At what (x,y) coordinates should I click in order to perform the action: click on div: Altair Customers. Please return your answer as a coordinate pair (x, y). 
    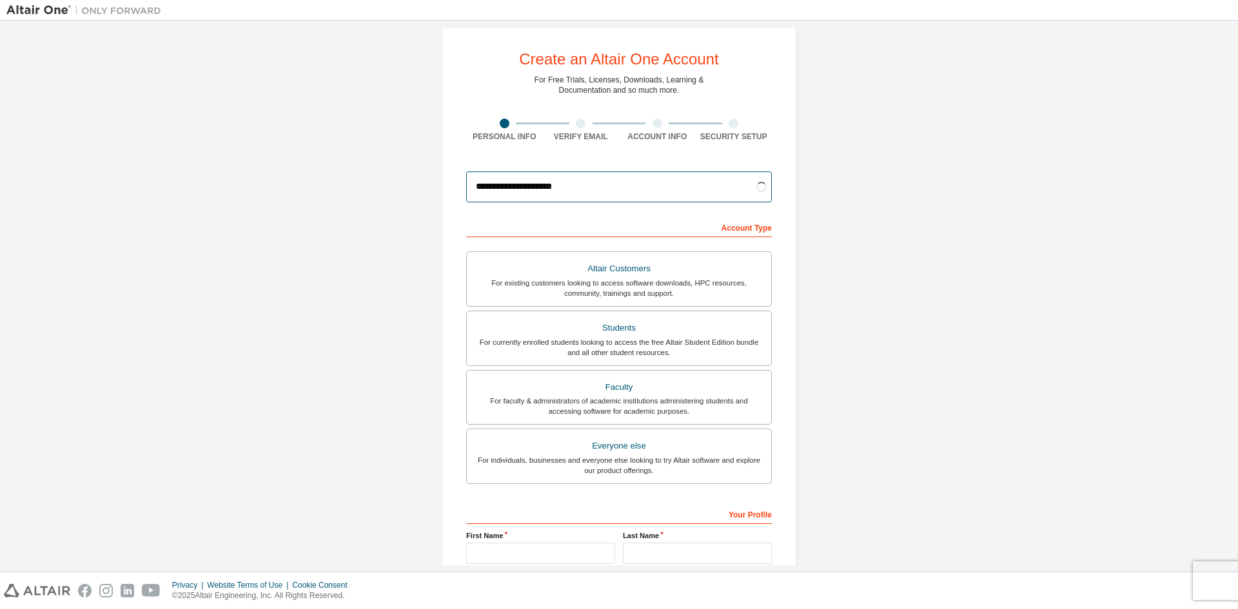
    Looking at the image, I should click on (619, 269).